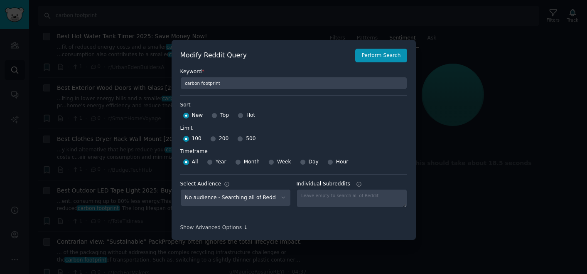  I want to click on span: Month, so click(252, 162).